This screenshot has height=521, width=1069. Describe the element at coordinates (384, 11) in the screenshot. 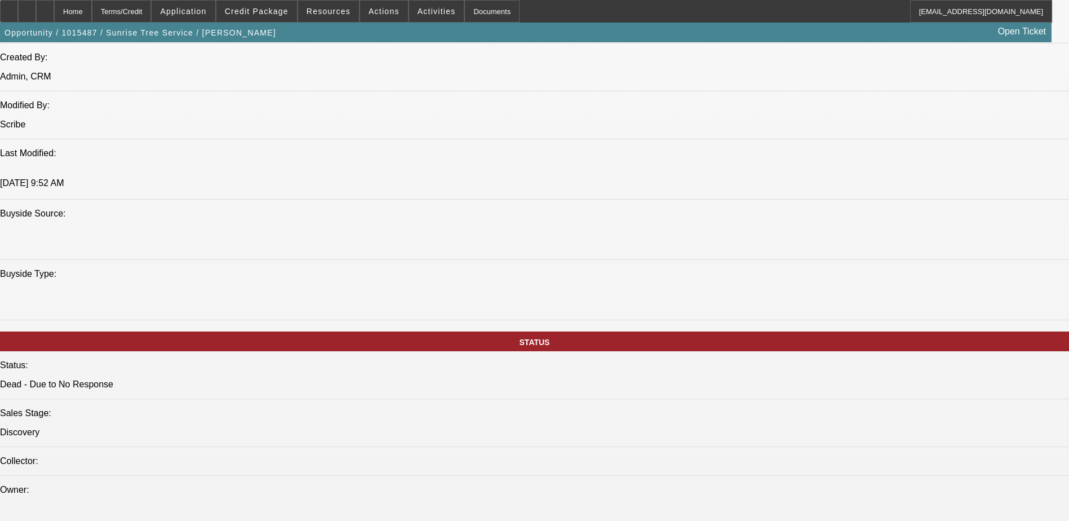

I see `button: Actions` at that location.